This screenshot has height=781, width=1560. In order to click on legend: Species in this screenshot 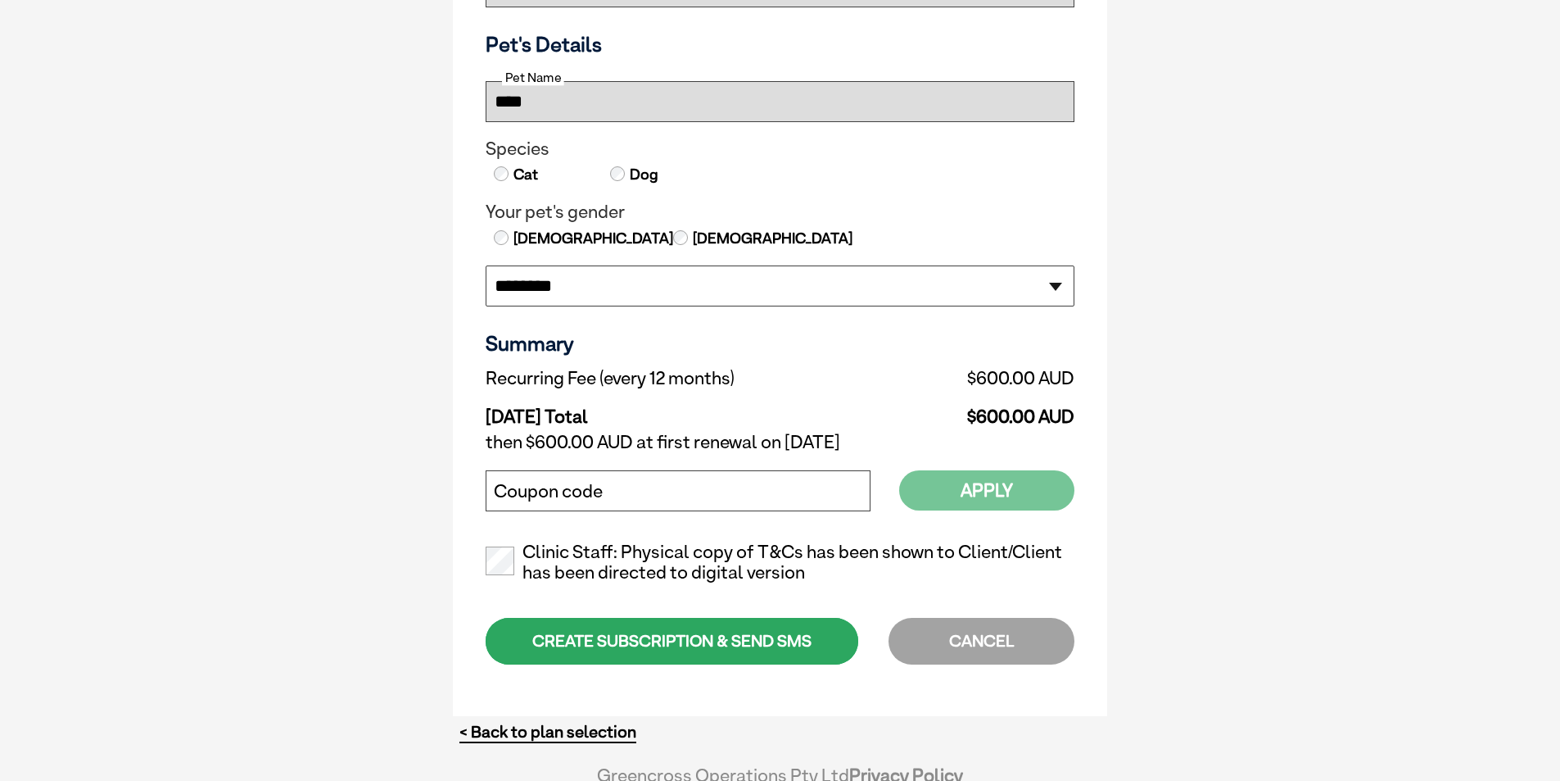, I will do `click(780, 149)`.